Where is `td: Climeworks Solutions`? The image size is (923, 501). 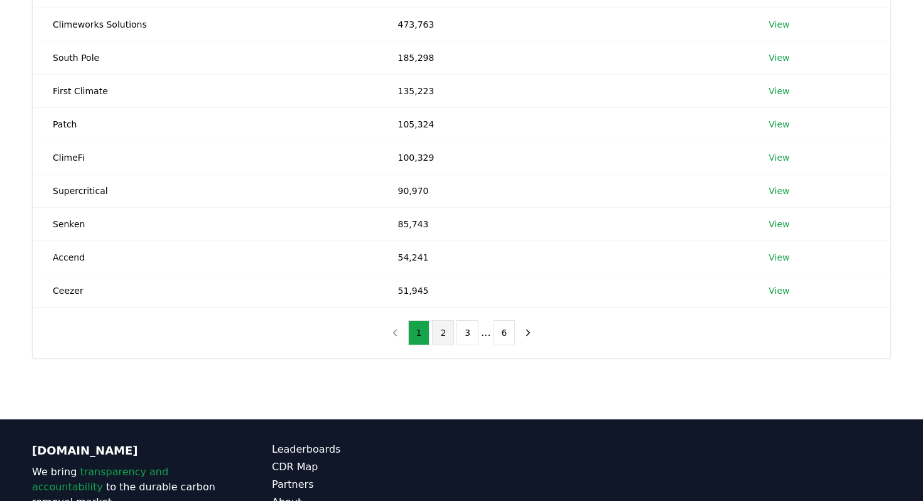
td: Climeworks Solutions is located at coordinates (205, 24).